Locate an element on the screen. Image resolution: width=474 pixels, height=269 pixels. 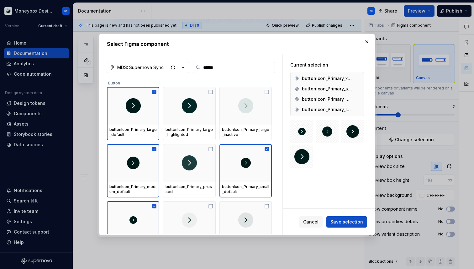
span: buttonIcon_Primary_large_default is located at coordinates (327, 109).